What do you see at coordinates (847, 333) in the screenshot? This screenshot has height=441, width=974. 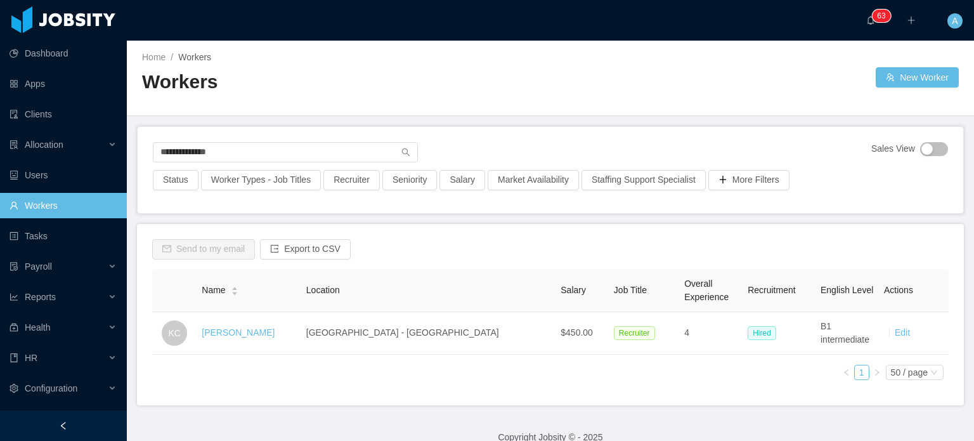 I see `td: B1 intermediate` at bounding box center [847, 333].